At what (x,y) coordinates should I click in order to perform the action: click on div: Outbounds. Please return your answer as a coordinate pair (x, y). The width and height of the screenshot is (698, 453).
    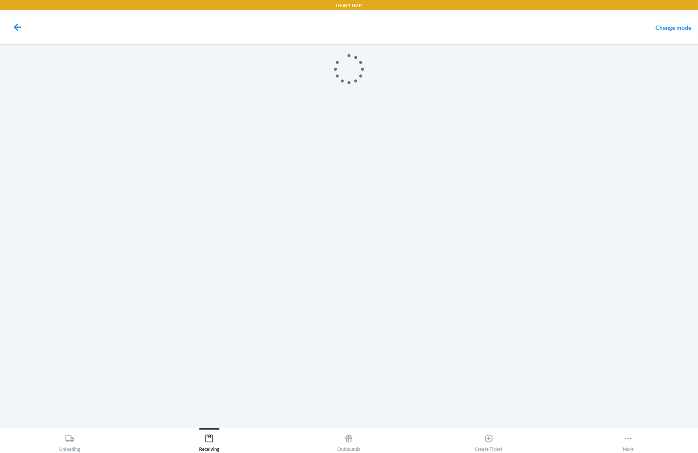
    Looking at the image, I should click on (349, 441).